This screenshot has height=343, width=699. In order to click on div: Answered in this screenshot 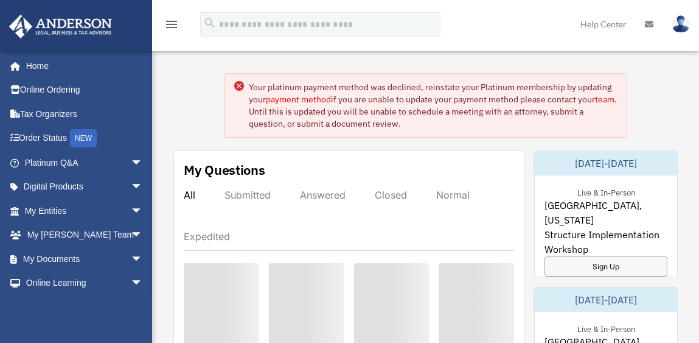, I will do `click(323, 195)`.